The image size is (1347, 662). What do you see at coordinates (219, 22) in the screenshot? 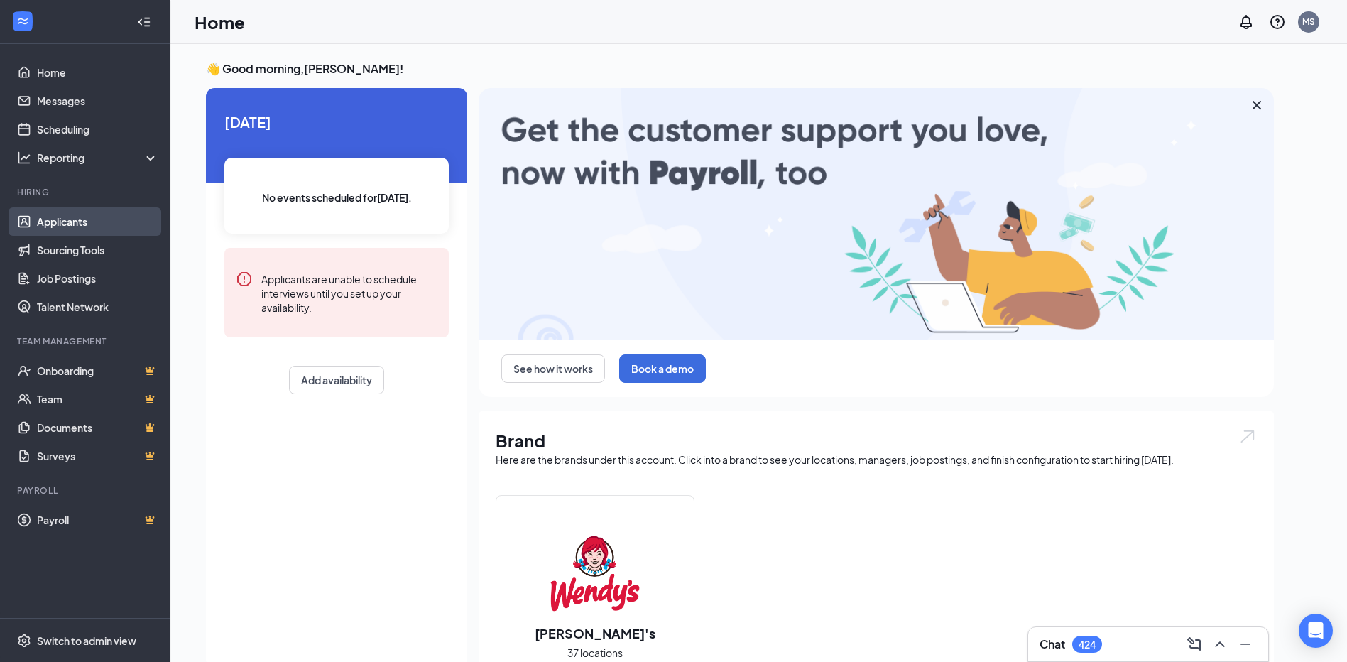
I see `h1: Home` at bounding box center [219, 22].